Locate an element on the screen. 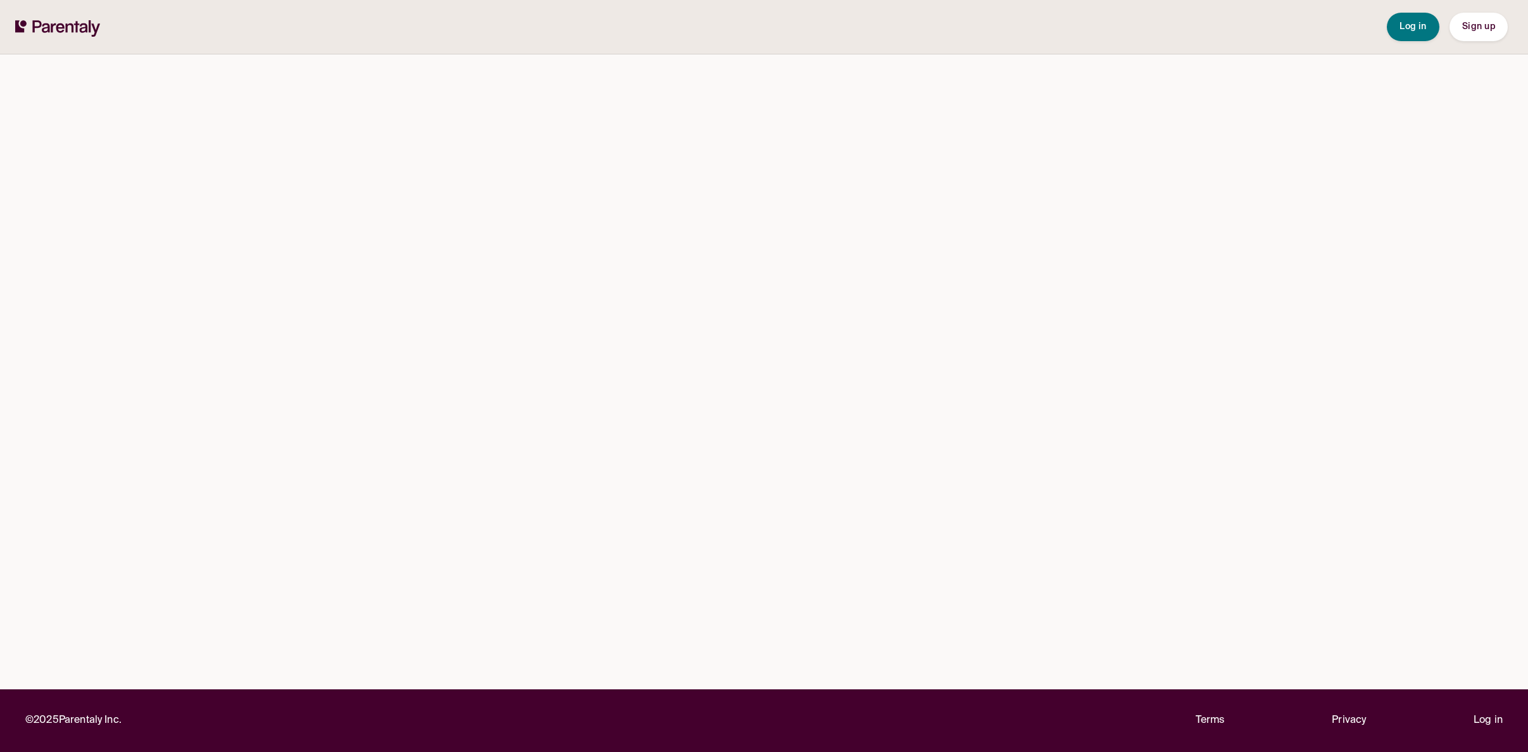 The image size is (1528, 752). p: Log in is located at coordinates (1488, 720).